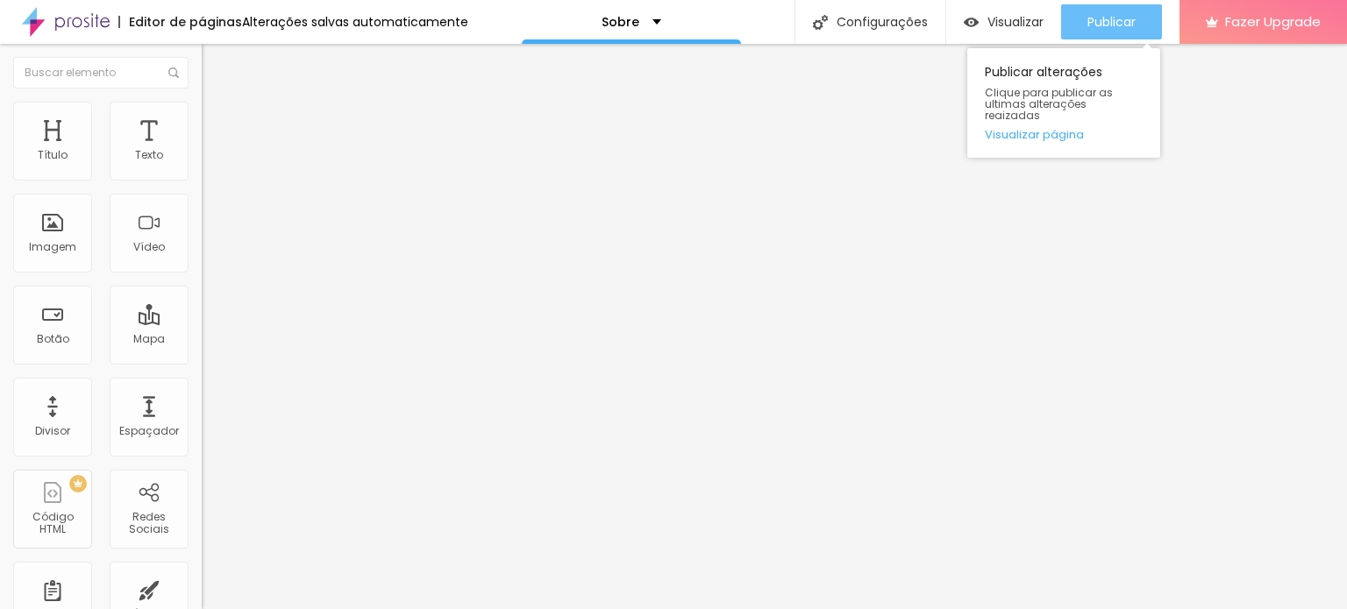 The height and width of the screenshot is (609, 1347). Describe the element at coordinates (1111, 22) in the screenshot. I see `button: Publicar` at that location.